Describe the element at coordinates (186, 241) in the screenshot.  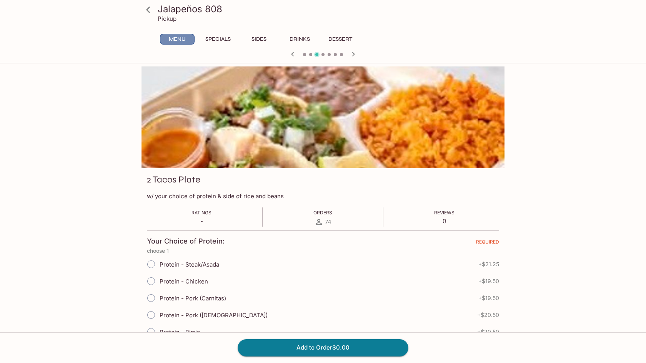
I see `h4: Your Choice of Protein:` at that location.